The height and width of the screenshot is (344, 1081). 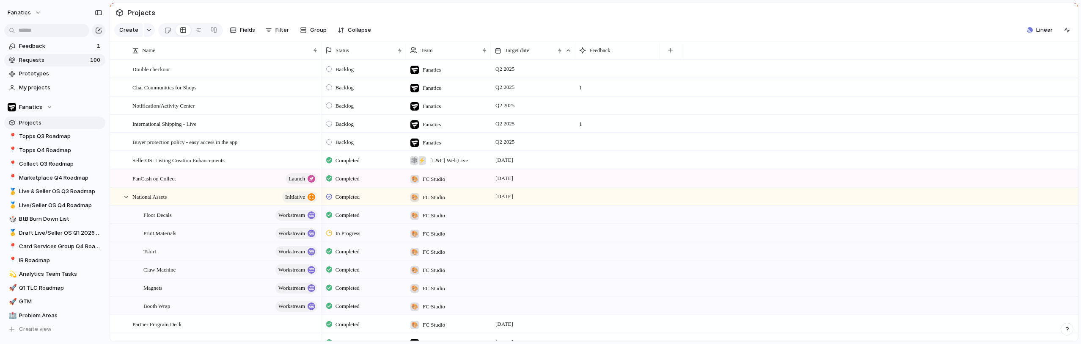 I want to click on span: Live/Seller OS Q4 Roadmap, so click(x=61, y=205).